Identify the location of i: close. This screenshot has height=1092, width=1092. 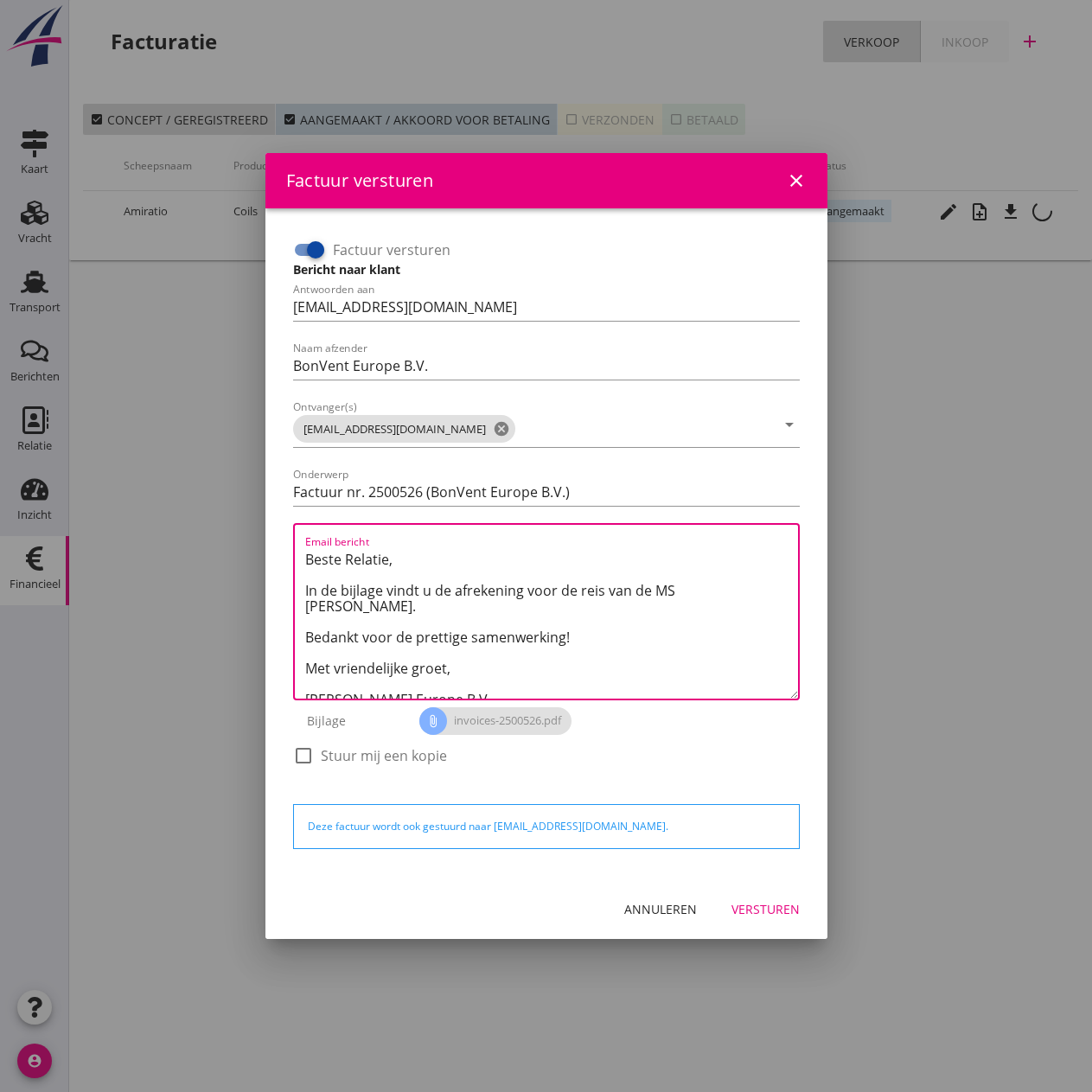
(797, 181).